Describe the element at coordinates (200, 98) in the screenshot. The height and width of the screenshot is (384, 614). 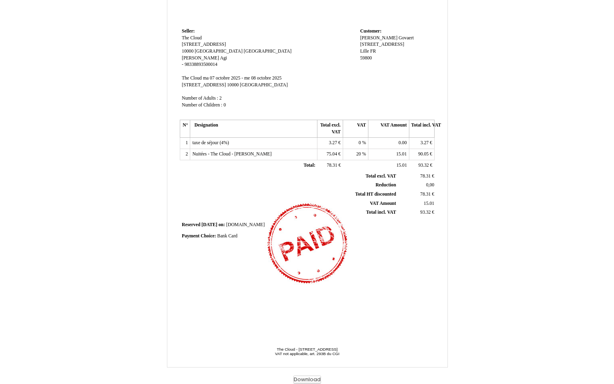
I see `span: Number of Adults :` at that location.